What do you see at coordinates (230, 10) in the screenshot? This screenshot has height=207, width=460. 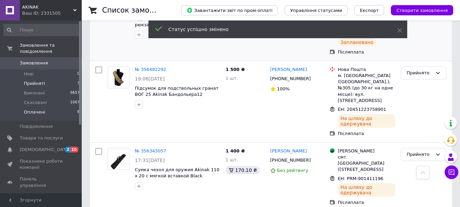 I see `span: Завантажити звіт по пром-оплаті` at bounding box center [230, 10].